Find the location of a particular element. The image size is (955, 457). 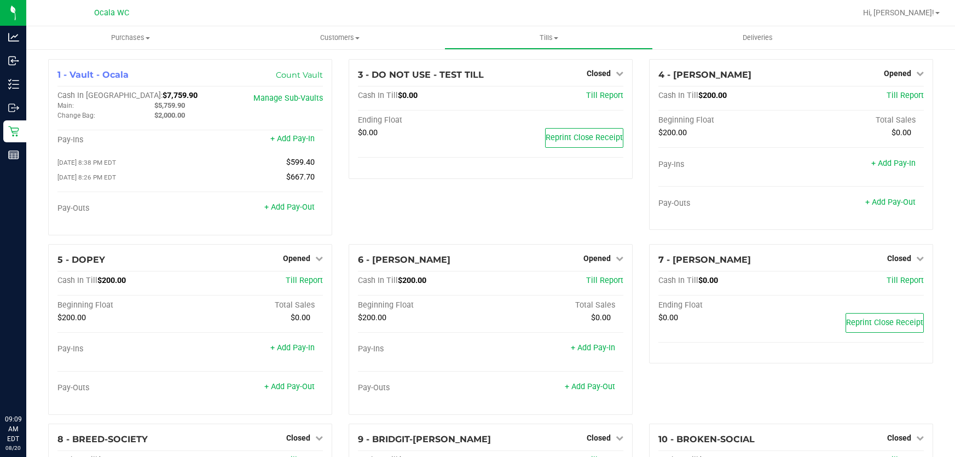

span: $667.70 is located at coordinates (300, 177).